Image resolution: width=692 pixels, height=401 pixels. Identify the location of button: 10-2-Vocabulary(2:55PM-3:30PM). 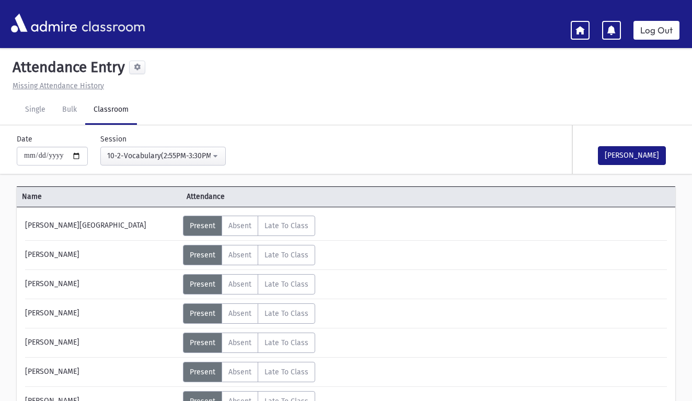
(163, 156).